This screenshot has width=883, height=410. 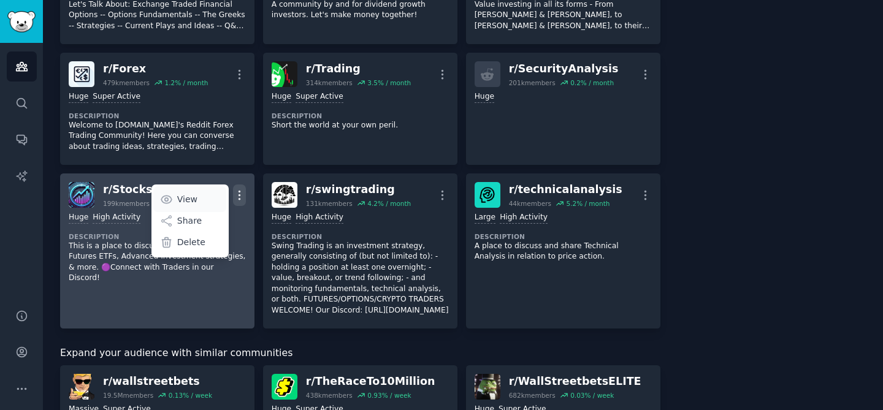 What do you see at coordinates (588, 204) in the screenshot?
I see `div: 5.2 % / month` at bounding box center [588, 204].